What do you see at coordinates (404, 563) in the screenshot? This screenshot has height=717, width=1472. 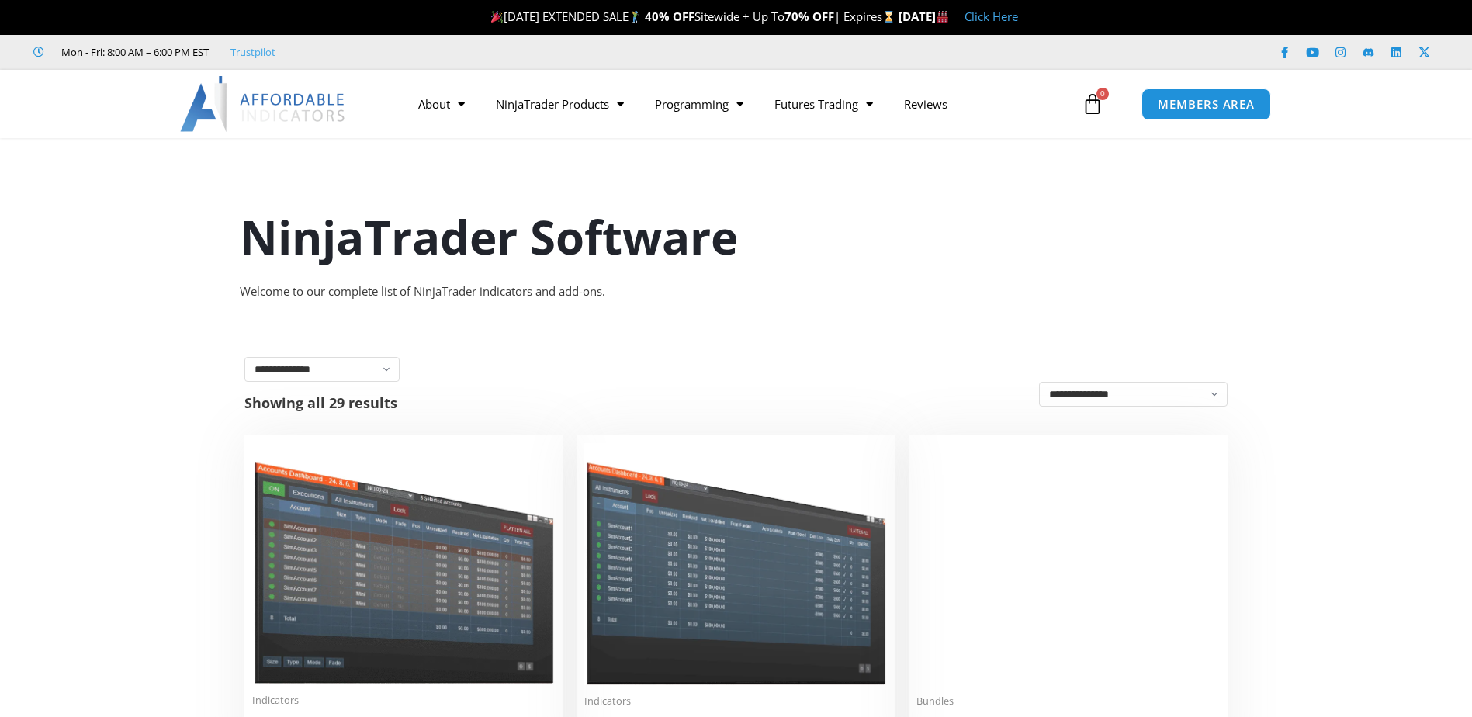 I see `img: Duplicate Account Actions` at bounding box center [404, 563].